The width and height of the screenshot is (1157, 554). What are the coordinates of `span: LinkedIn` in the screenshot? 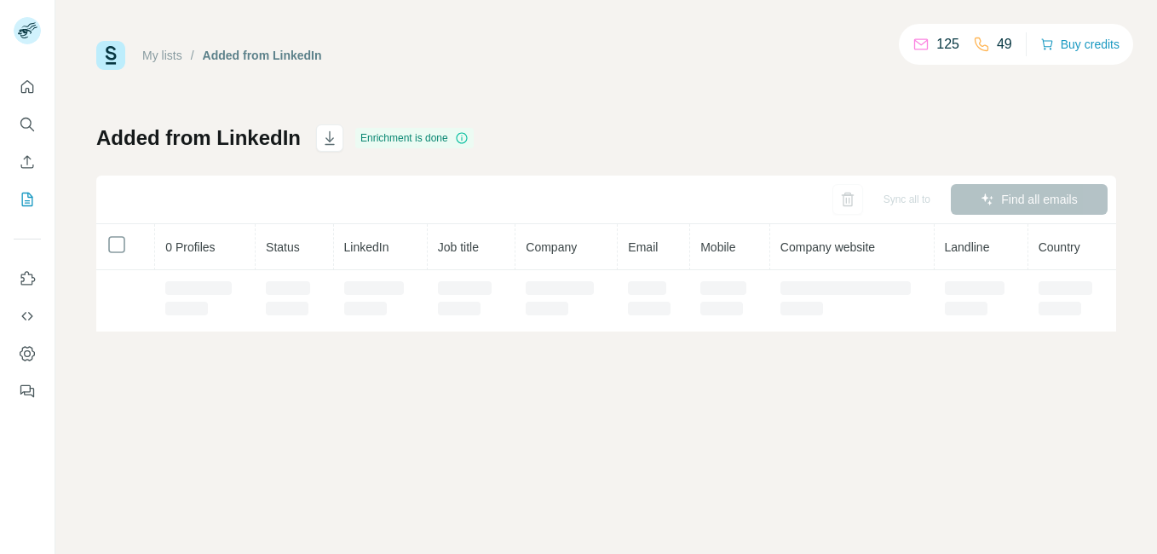 It's located at (366, 247).